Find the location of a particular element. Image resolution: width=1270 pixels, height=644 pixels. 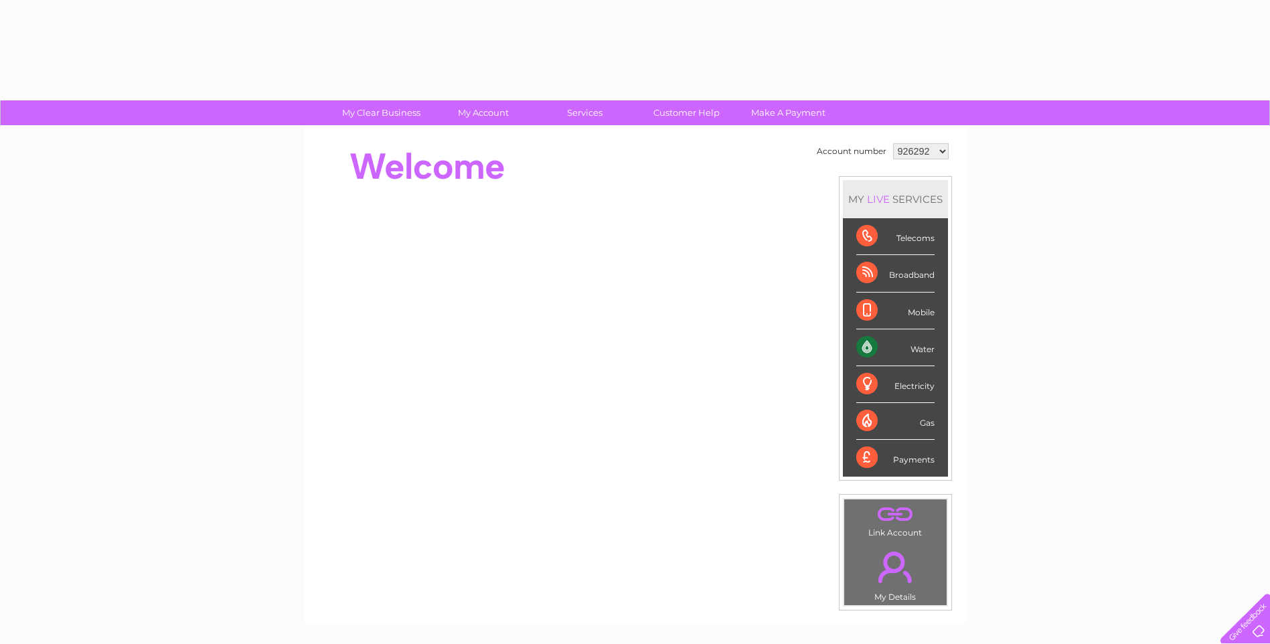

td: Link Account is located at coordinates (895, 519).